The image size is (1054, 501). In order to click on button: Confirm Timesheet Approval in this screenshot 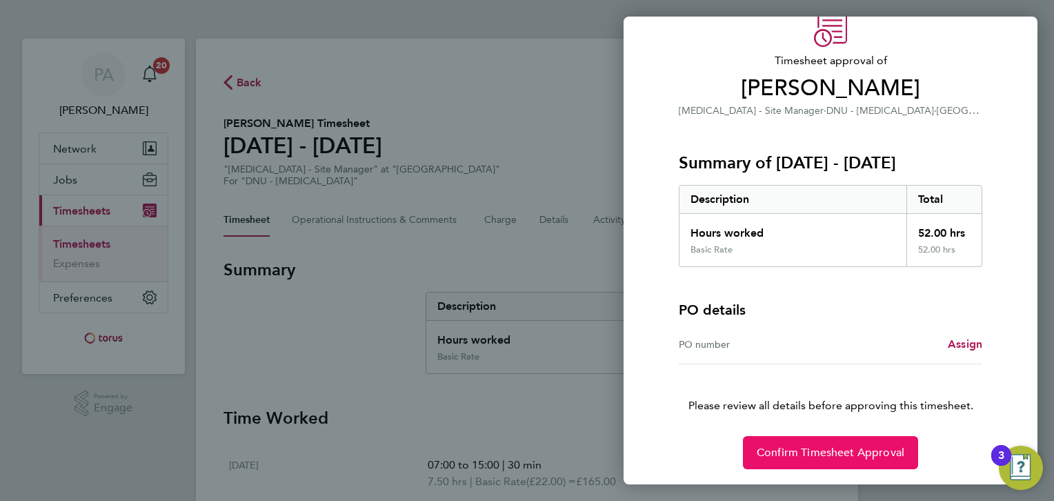, I will do `click(831, 453)`.